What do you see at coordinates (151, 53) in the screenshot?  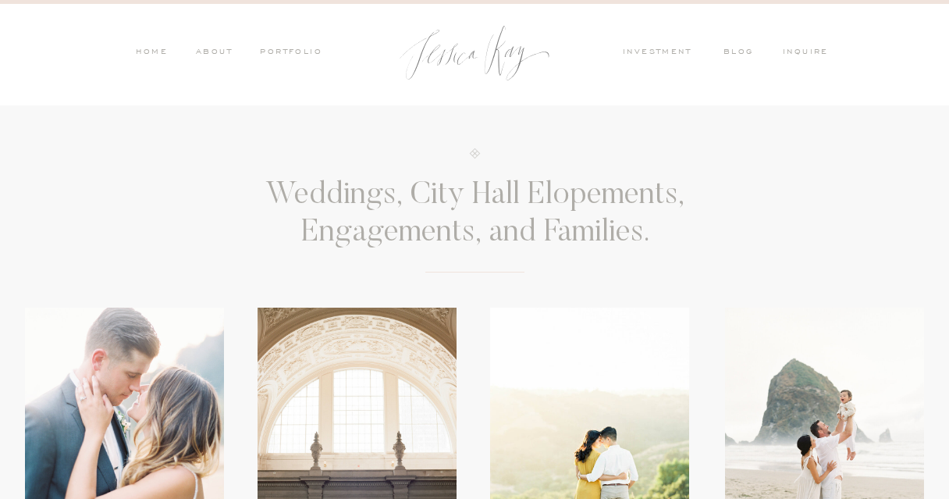 I see `a: HOME` at bounding box center [151, 53].